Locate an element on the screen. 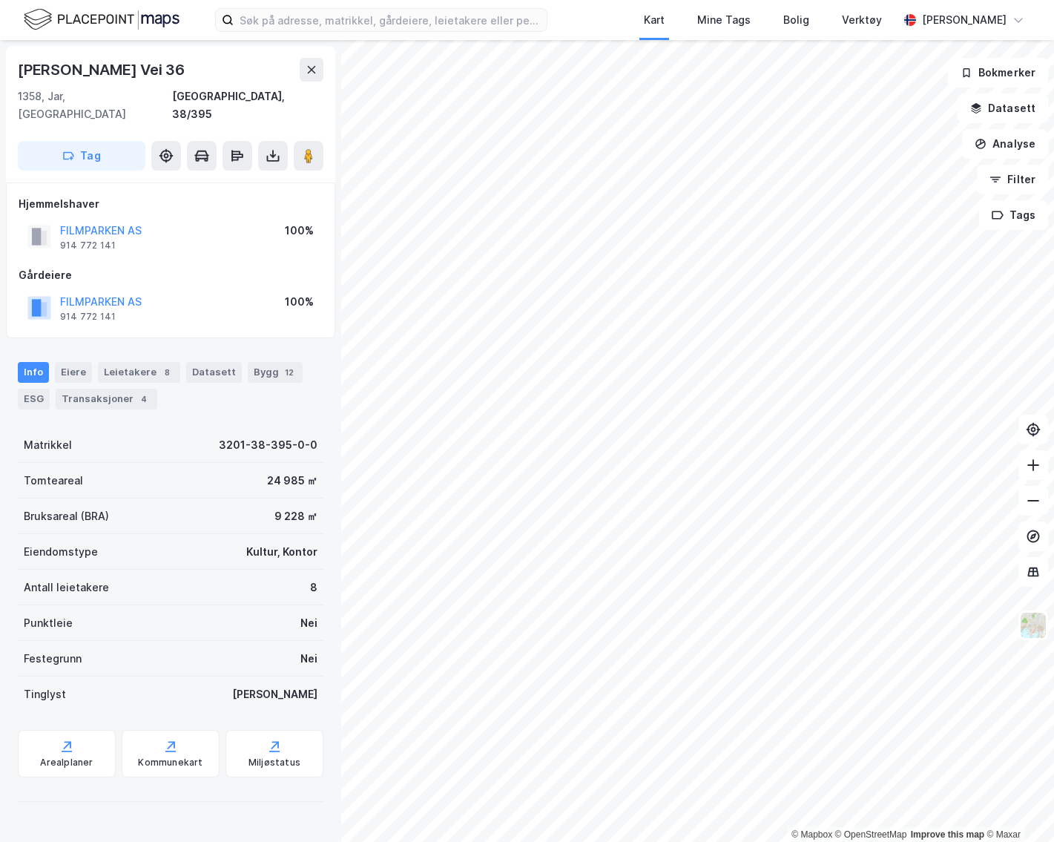 The width and height of the screenshot is (1054, 842). button: Datasett is located at coordinates (1002, 108).